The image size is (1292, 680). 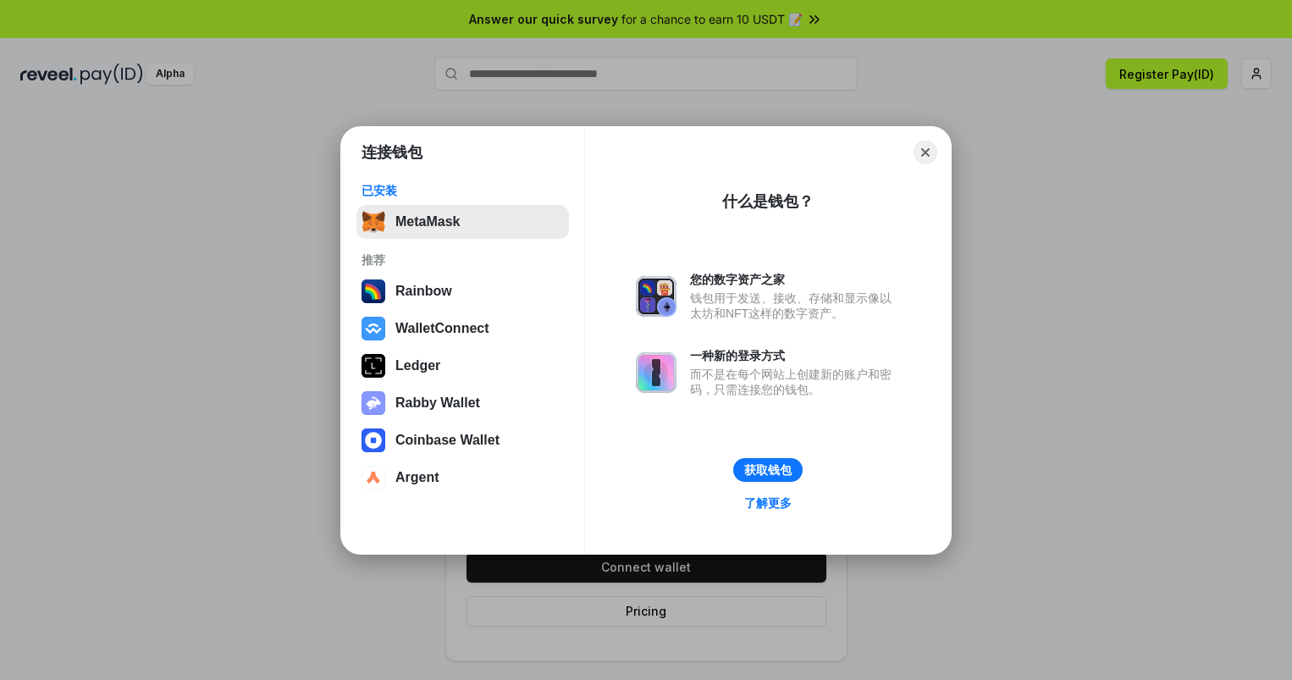 I want to click on div: Ledger, so click(x=417, y=366).